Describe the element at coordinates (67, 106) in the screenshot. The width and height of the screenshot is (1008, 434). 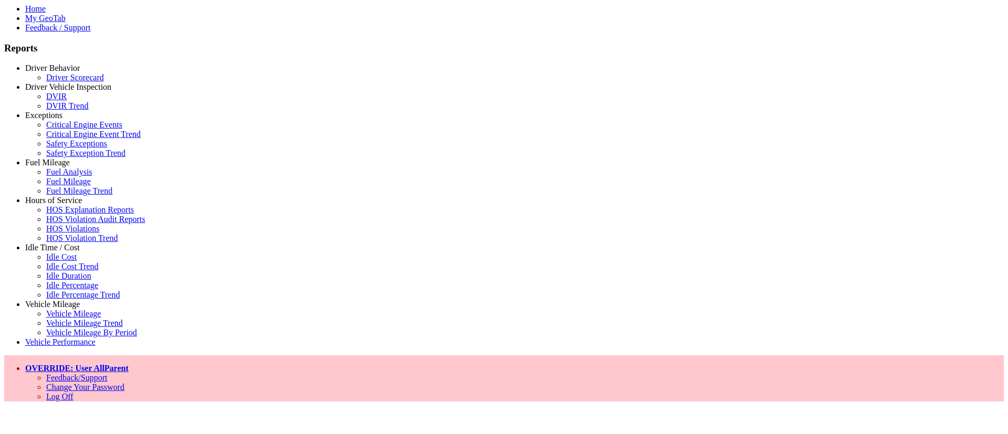
I see `a: DVIR Trend` at that location.